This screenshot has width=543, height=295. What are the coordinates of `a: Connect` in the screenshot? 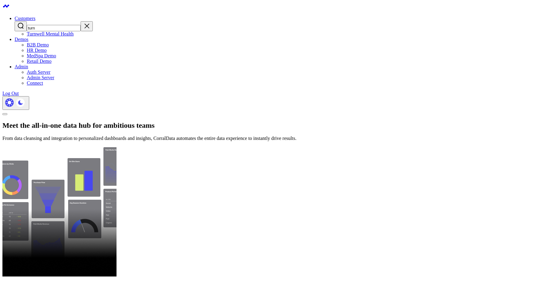 It's located at (35, 83).